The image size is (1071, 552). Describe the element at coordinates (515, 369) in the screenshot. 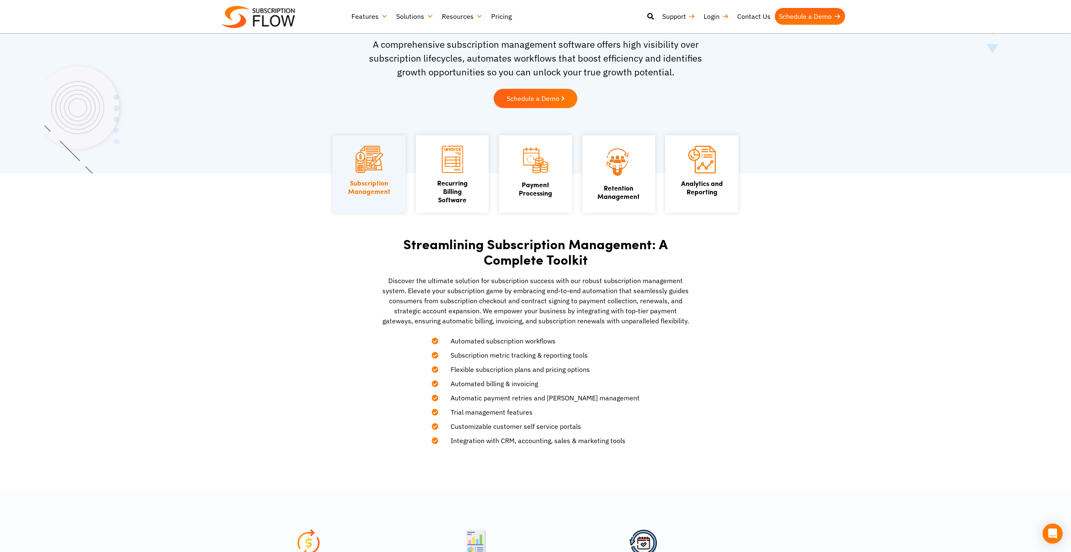

I see `span: Flexible subscription plans and pricing options` at that location.